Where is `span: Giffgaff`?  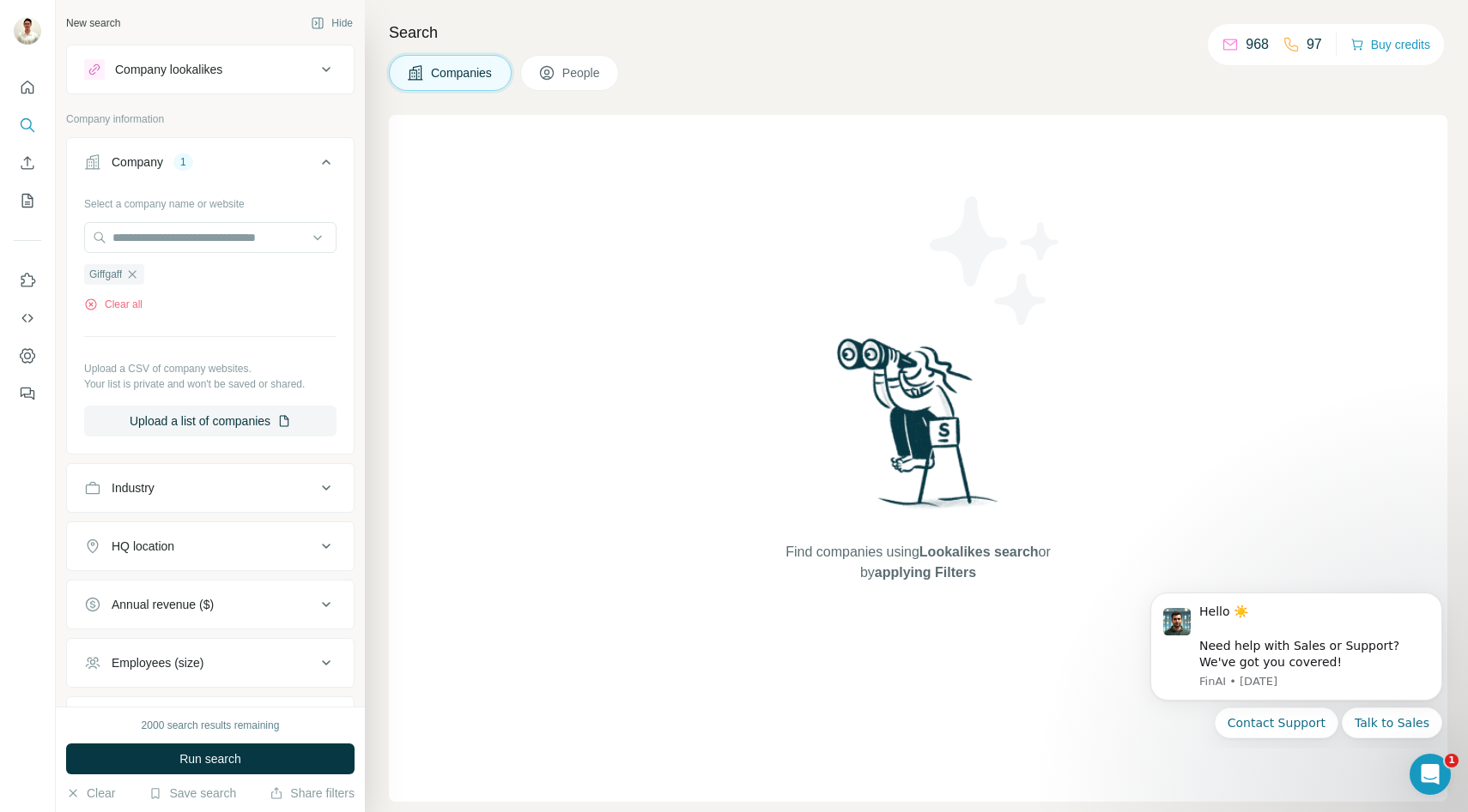 span: Giffgaff is located at coordinates (105, 275).